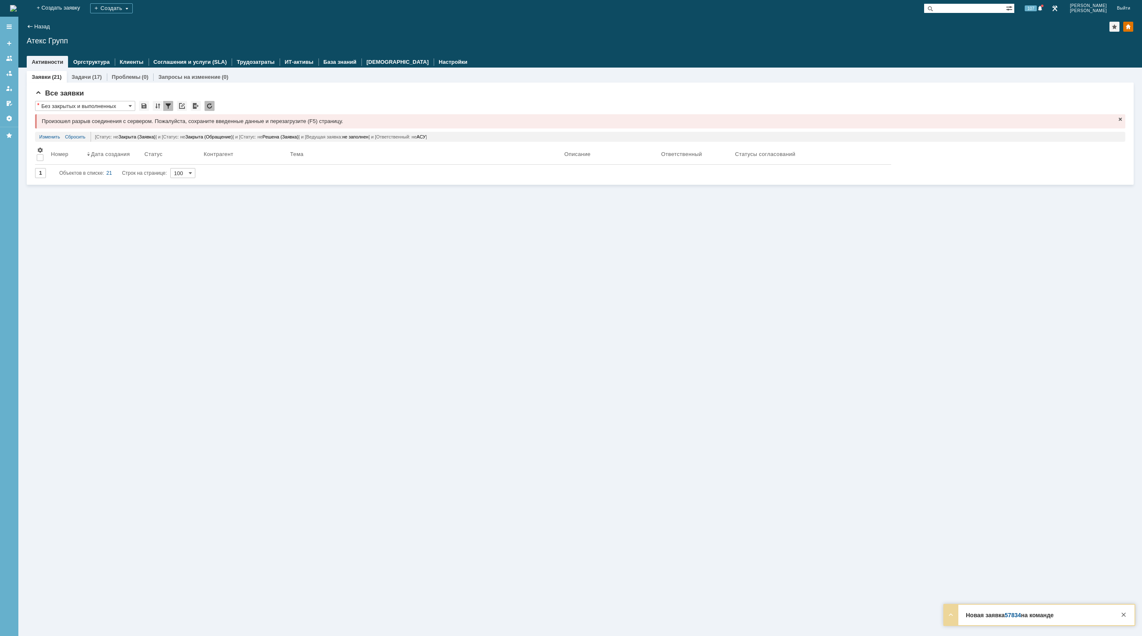  Describe the element at coordinates (81, 173) in the screenshot. I see `span: Объектов в списке:` at that location.